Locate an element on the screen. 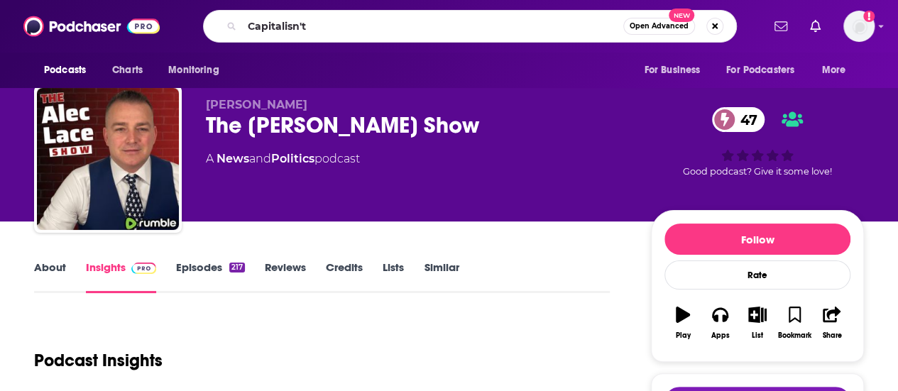 The width and height of the screenshot is (898, 391). span: 47 is located at coordinates (745, 119).